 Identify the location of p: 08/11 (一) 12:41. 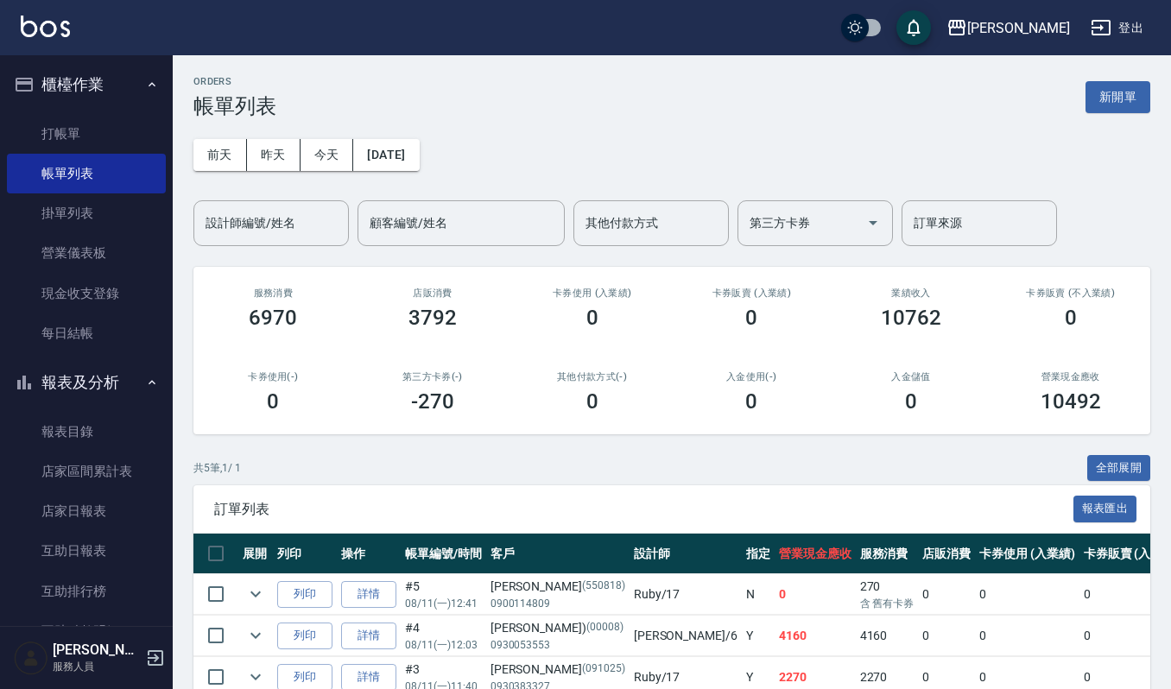
(443, 604).